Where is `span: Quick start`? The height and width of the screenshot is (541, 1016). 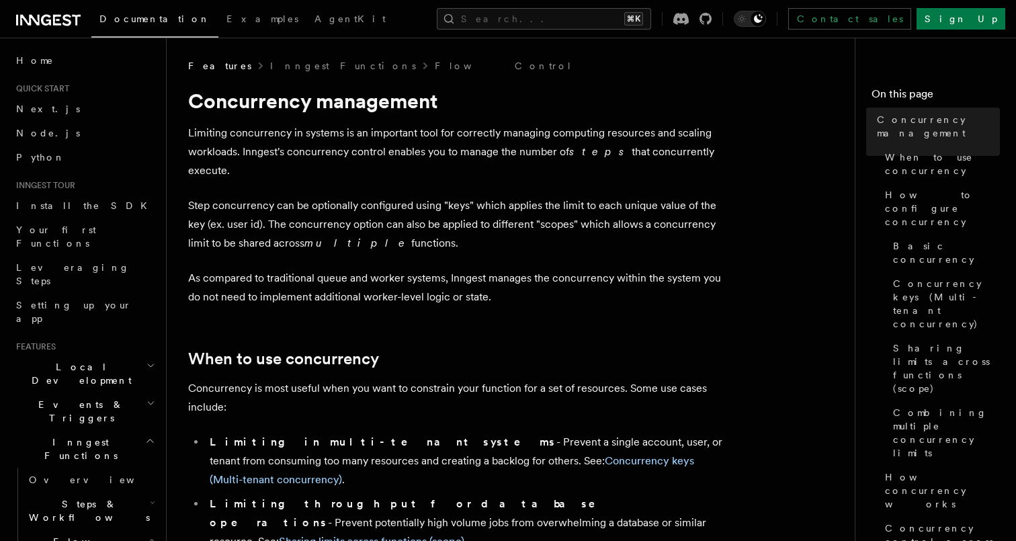
span: Quick start is located at coordinates (40, 89).